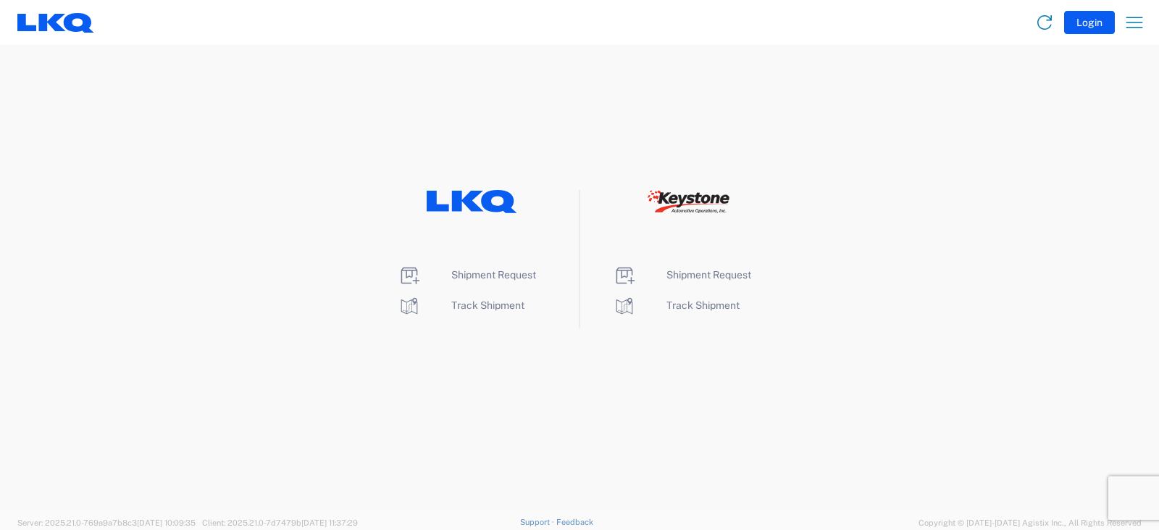 The height and width of the screenshot is (530, 1159). Describe the element at coordinates (107, 522) in the screenshot. I see `span: Server: 2025.21.0-769a9a7b8c3` at that location.